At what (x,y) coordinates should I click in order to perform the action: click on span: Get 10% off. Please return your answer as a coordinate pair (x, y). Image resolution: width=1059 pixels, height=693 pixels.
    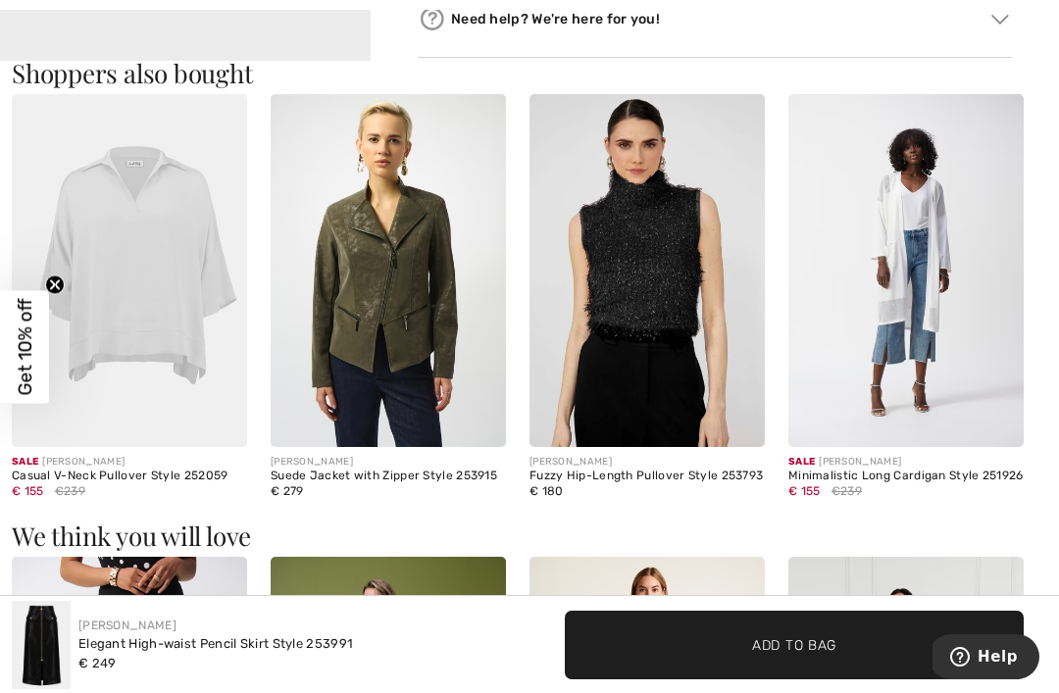
    Looking at the image, I should click on (25, 346).